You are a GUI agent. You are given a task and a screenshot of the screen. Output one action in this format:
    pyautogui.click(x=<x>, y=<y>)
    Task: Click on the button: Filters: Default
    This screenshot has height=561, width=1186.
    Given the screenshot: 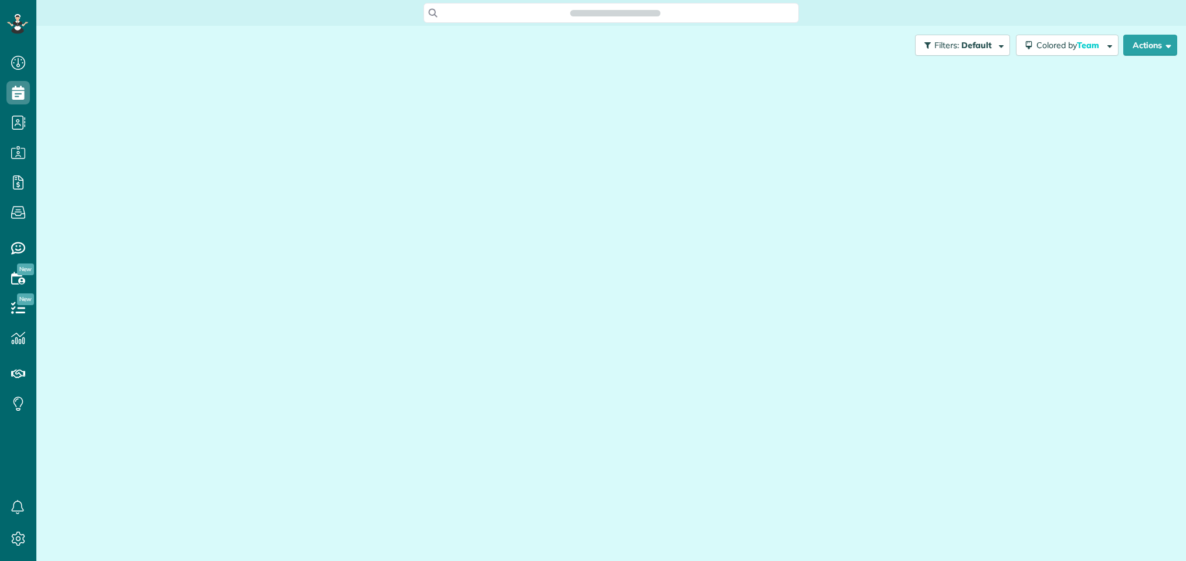 What is the action you would take?
    pyautogui.click(x=963, y=45)
    